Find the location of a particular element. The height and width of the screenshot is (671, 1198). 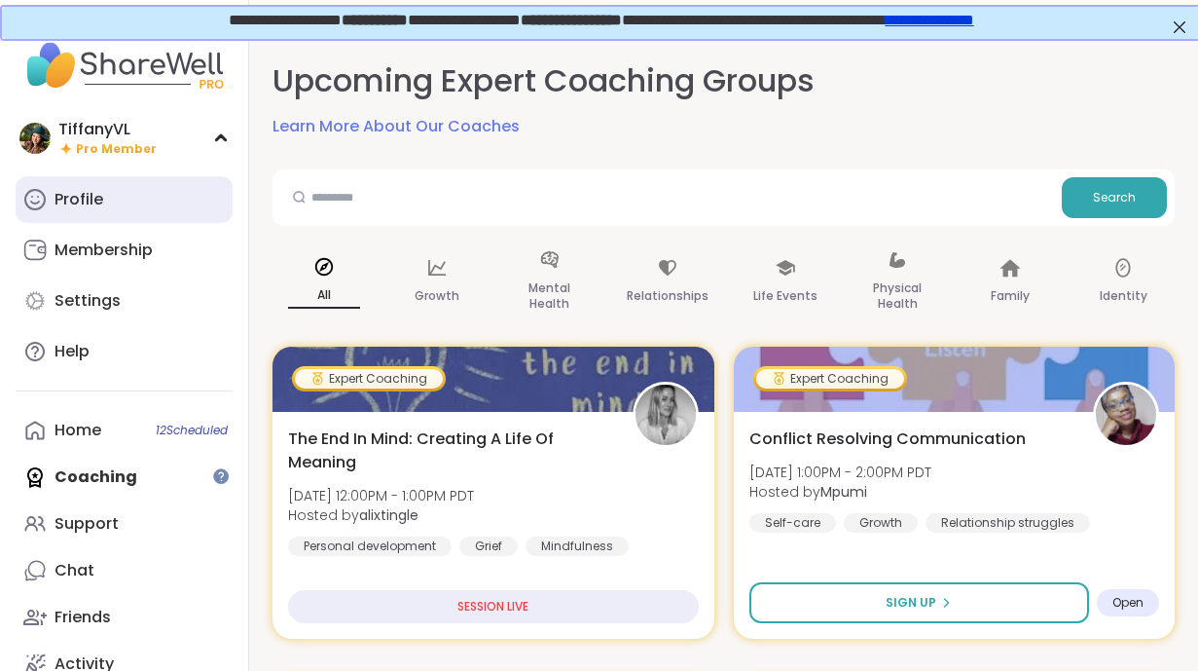

p: Life Events is located at coordinates (785, 296).